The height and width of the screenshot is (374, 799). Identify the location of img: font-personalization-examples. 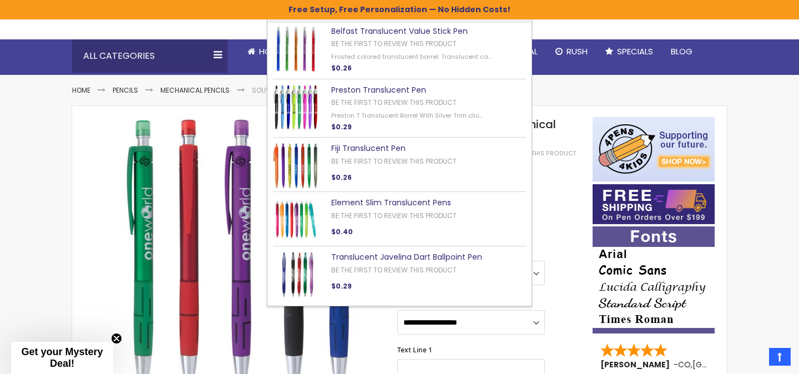
(654, 280).